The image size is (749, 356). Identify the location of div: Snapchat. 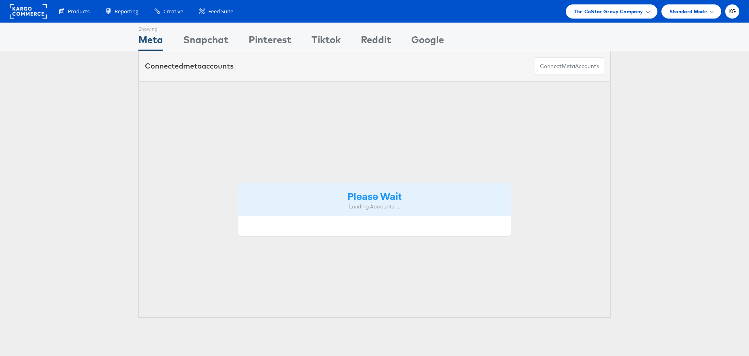
(206, 42).